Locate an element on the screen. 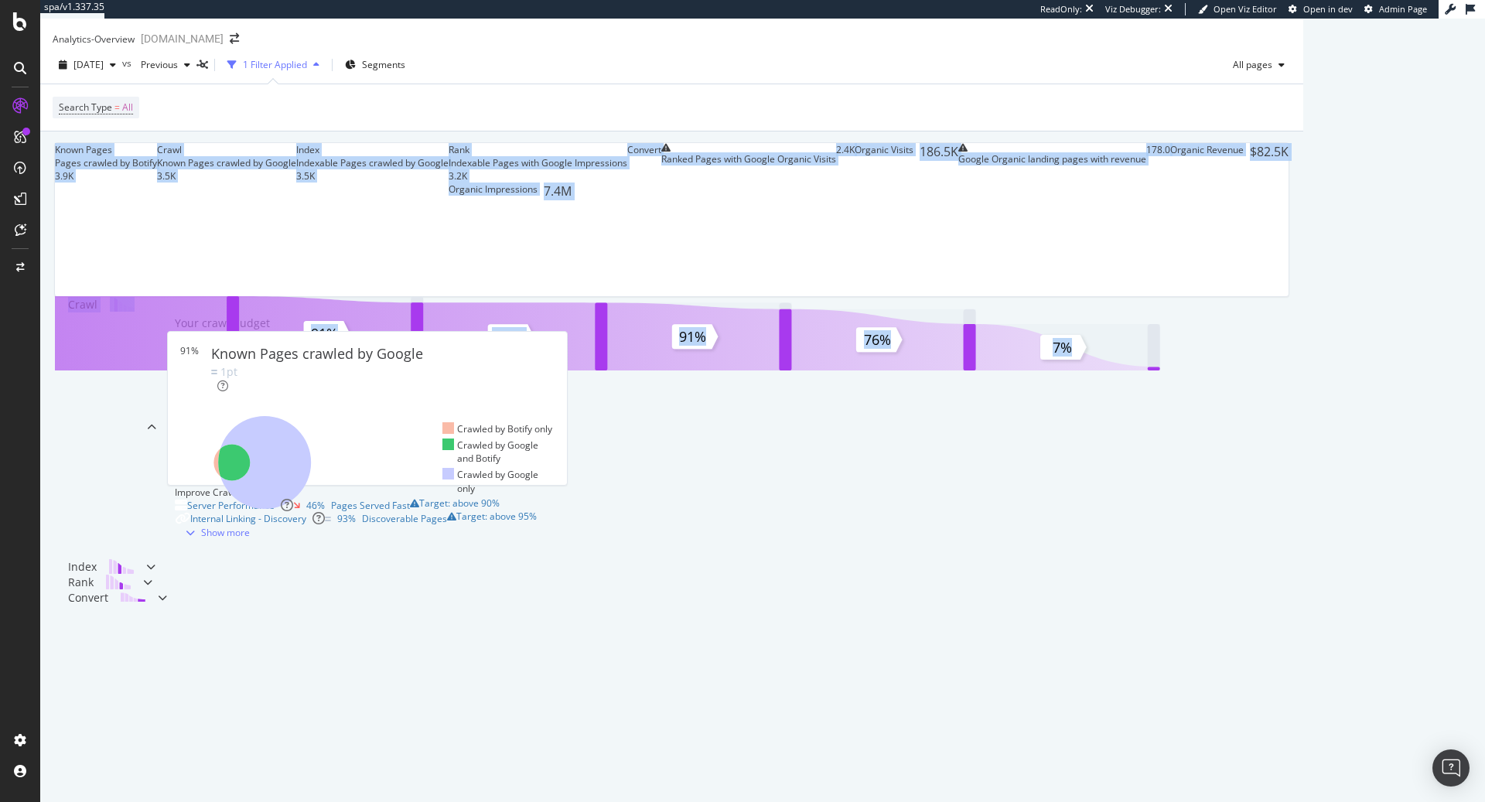 The image size is (1485, 802). div: Viz Debugger: is located at coordinates (1133, 9).